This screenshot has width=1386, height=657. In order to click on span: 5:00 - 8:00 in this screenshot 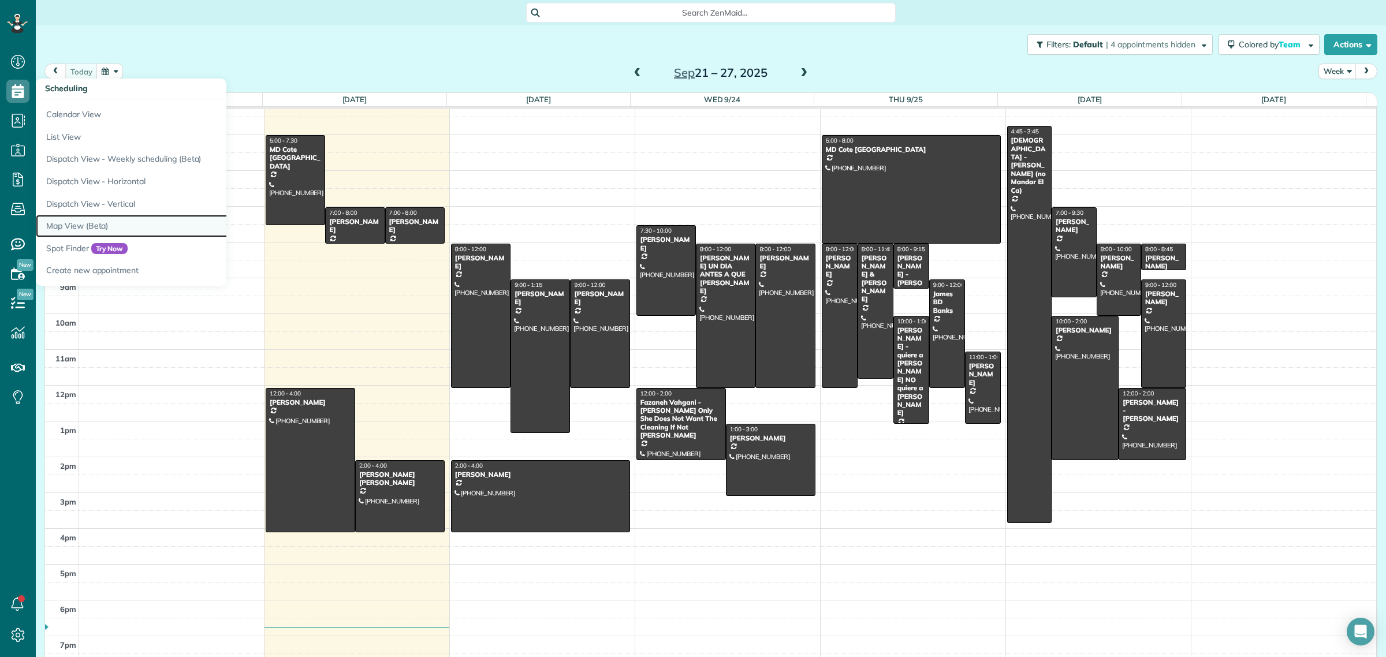, I will do `click(840, 140)`.